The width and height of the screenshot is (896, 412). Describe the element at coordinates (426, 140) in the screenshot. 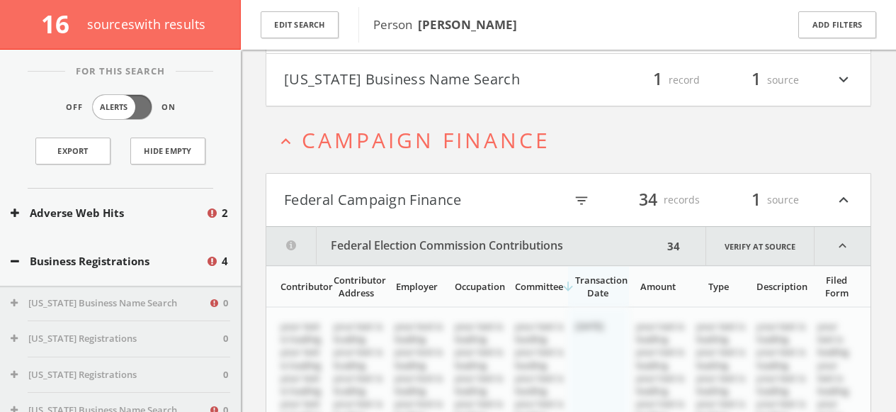

I see `span: Campaign Finance` at that location.